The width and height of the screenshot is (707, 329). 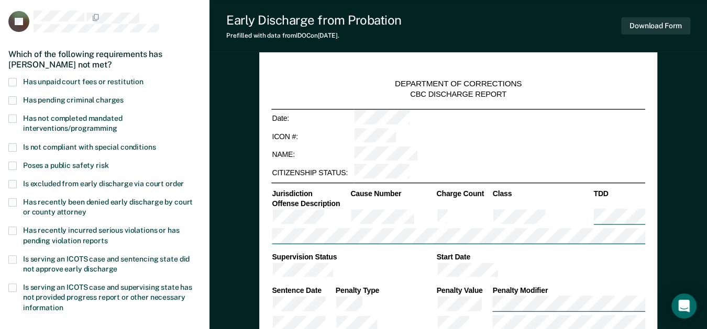 I want to click on th: Offense Description, so click(x=310, y=204).